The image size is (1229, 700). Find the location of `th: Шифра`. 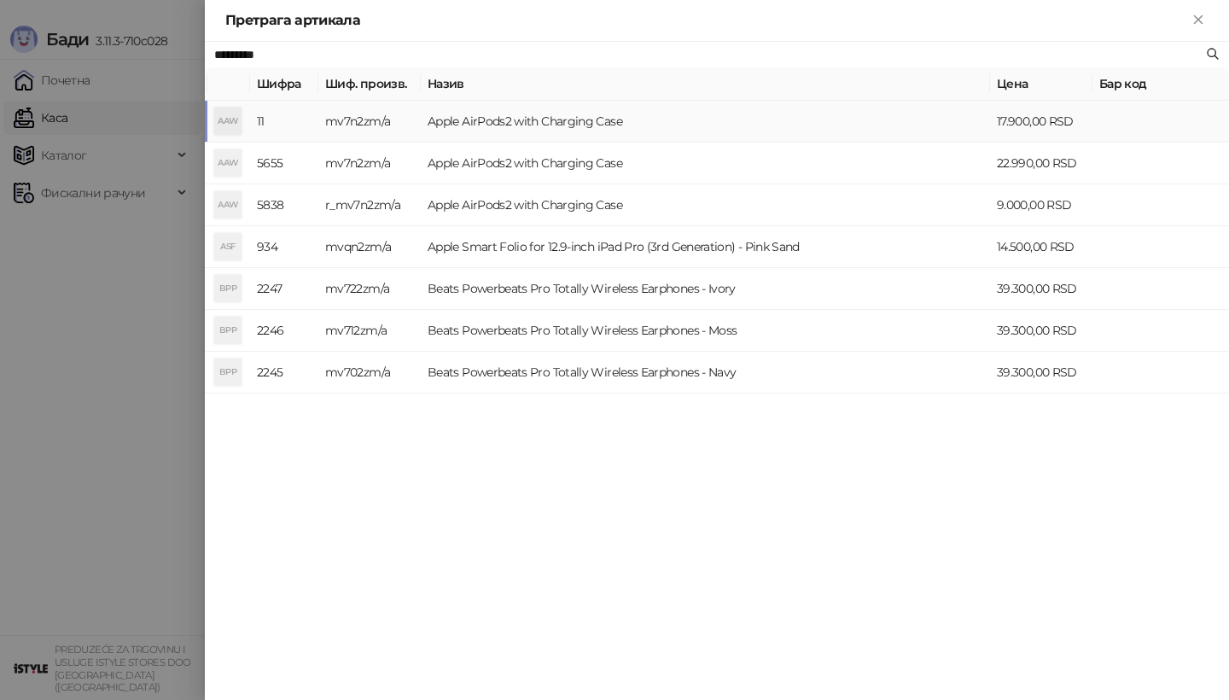

th: Шифра is located at coordinates (284, 84).